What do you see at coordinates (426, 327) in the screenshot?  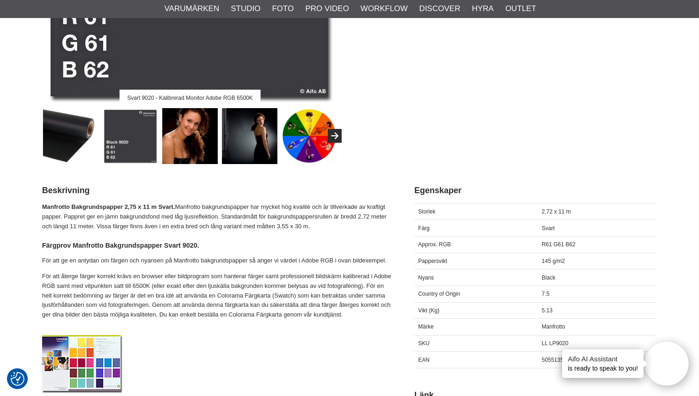 I see `span: Märke` at bounding box center [426, 327].